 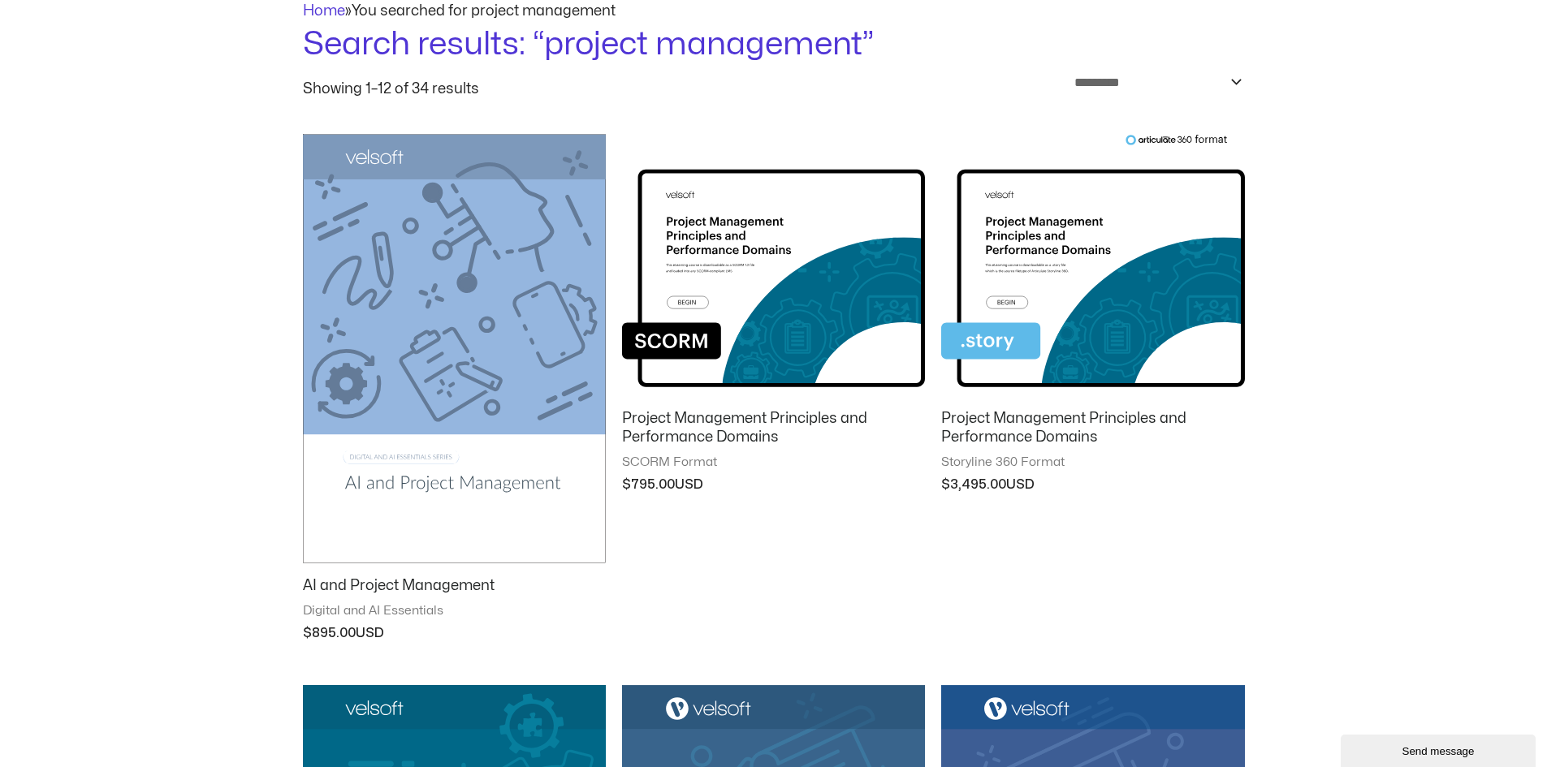 What do you see at coordinates (324, 11) in the screenshot?
I see `a: Home` at bounding box center [324, 11].